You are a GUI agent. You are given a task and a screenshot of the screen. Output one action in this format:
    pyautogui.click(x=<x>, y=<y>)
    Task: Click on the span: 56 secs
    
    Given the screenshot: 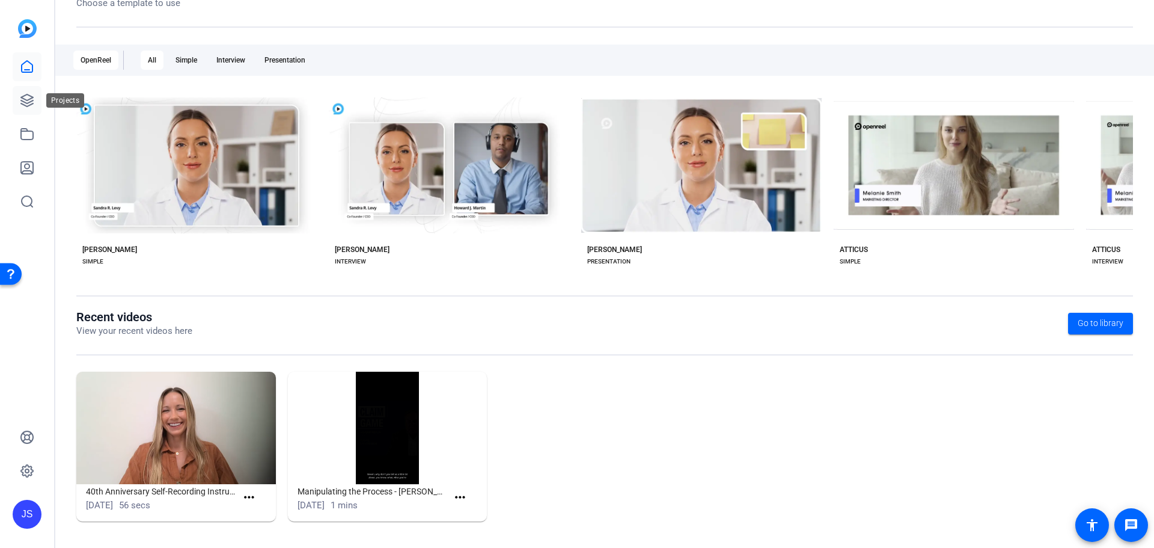 What is the action you would take?
    pyautogui.click(x=135, y=505)
    